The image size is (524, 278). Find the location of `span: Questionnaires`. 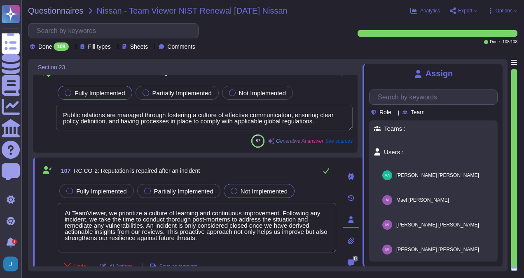

span: Questionnaires is located at coordinates (56, 11).